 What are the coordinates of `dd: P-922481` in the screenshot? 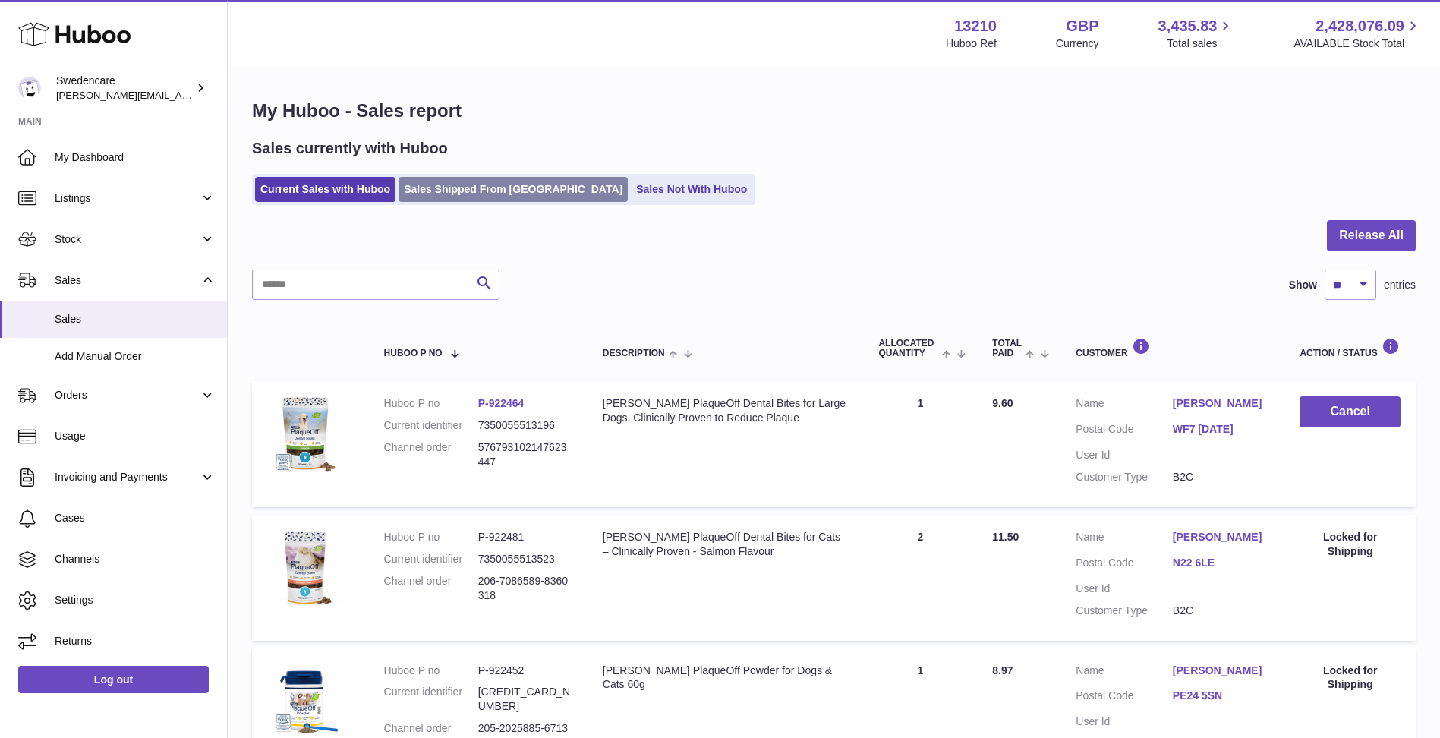 It's located at (525, 537).